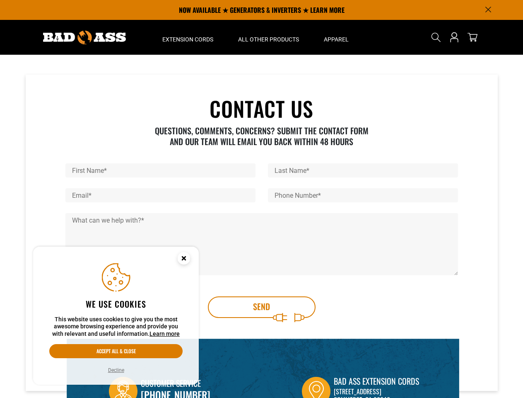  Describe the element at coordinates (116, 327) in the screenshot. I see `p: This website uses cookies to give you the most awesome browsing experience and provide you with r...` at that location.